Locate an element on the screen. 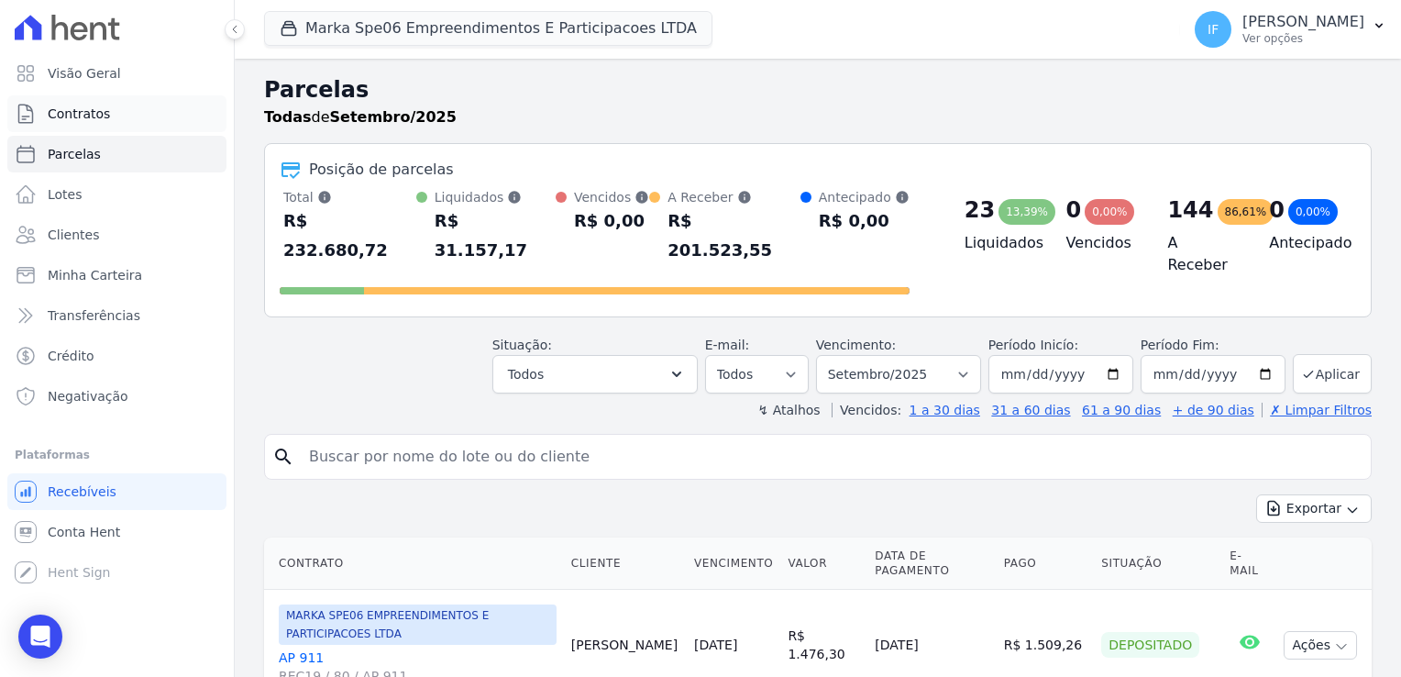 The width and height of the screenshot is (1401, 677). button: Ações is located at coordinates (1321, 645).